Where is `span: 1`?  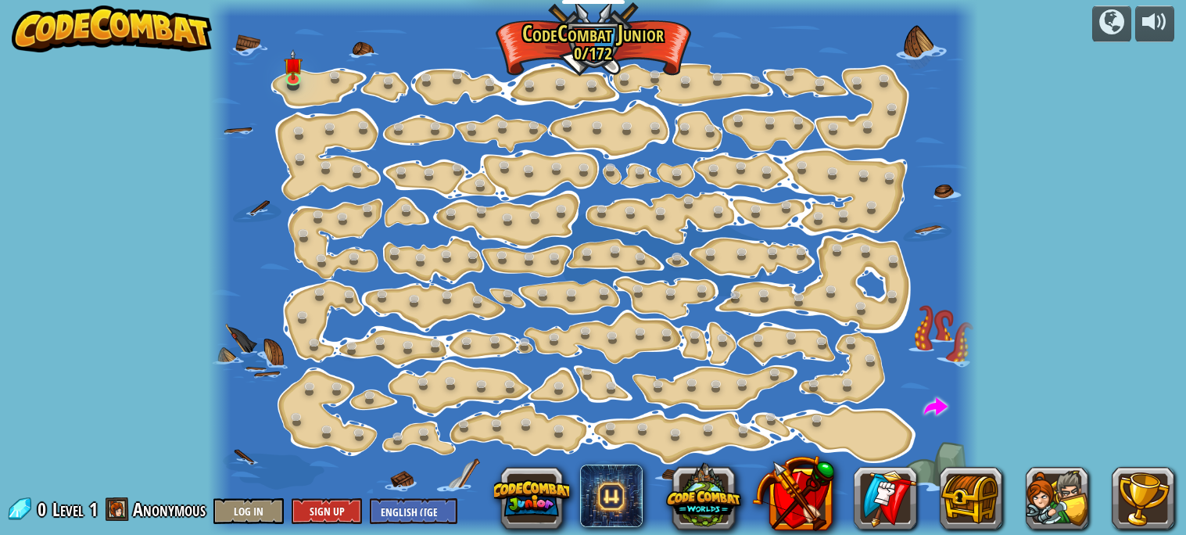
span: 1 is located at coordinates (93, 509).